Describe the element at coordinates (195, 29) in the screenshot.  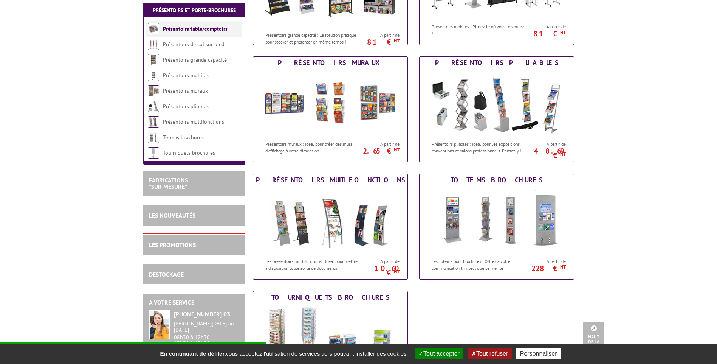
I see `a: Présentoirs table/comptoirs` at that location.